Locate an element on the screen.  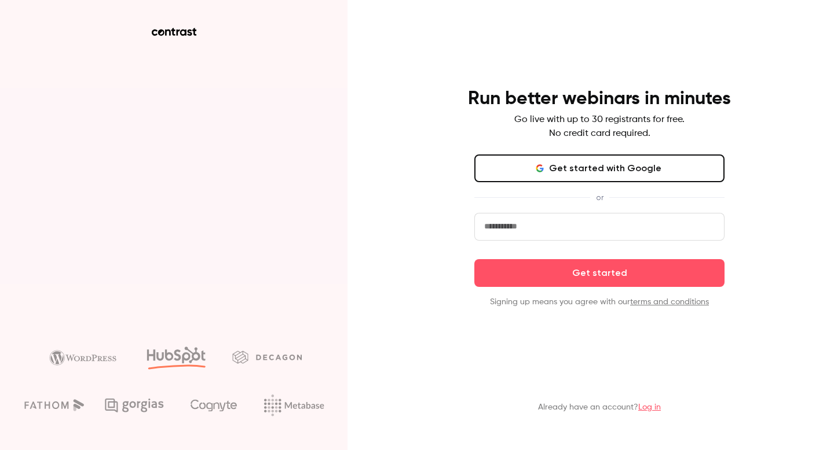
h4: Run better webinars in minutes is located at coordinates (599, 99).